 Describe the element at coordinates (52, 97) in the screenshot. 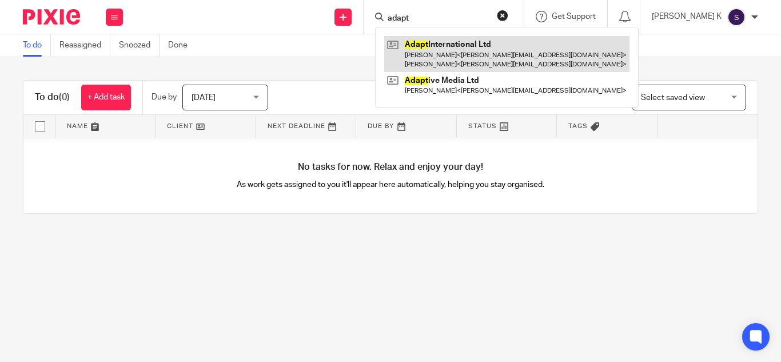

I see `h1: To do` at that location.